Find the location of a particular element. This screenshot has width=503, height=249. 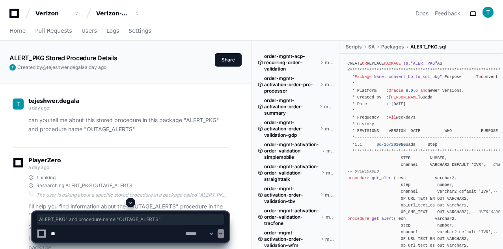

a: Users is located at coordinates (89, 31).